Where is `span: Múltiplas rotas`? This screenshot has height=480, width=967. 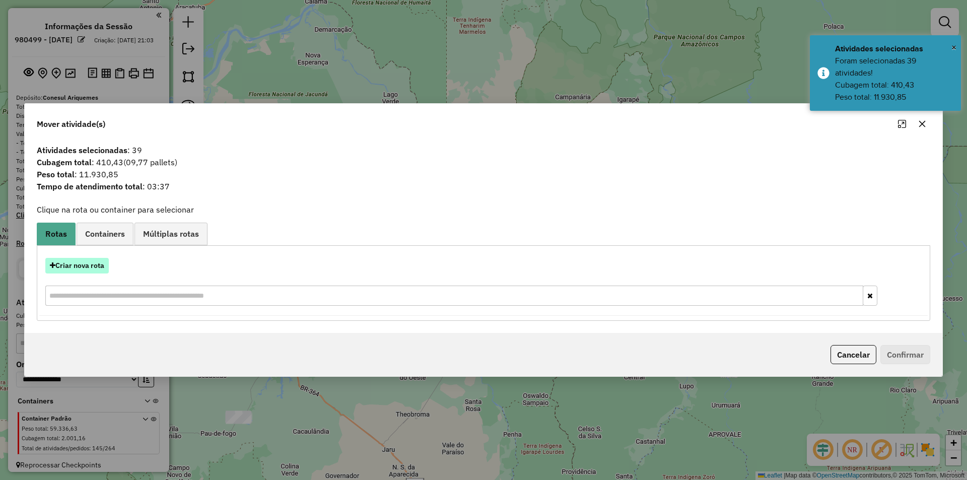
span: Múltiplas rotas is located at coordinates (171, 234).